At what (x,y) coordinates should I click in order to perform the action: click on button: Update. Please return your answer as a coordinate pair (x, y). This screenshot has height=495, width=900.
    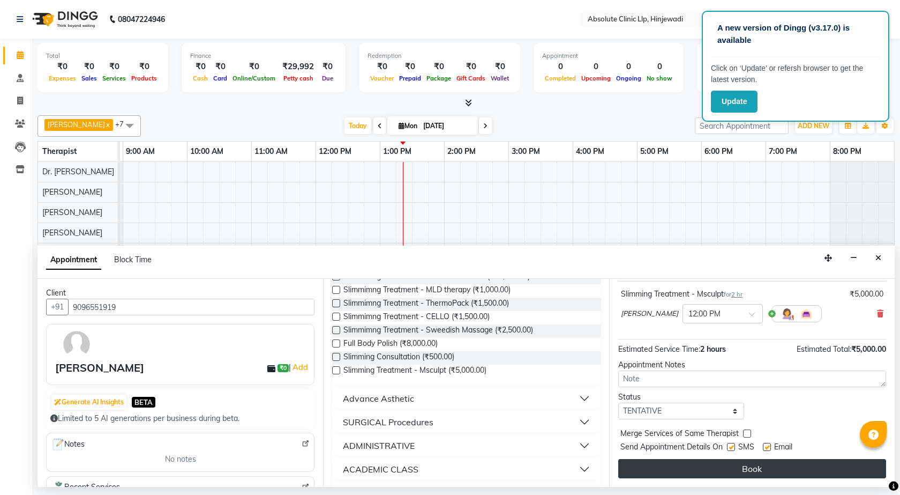
    Looking at the image, I should click on (734, 101).